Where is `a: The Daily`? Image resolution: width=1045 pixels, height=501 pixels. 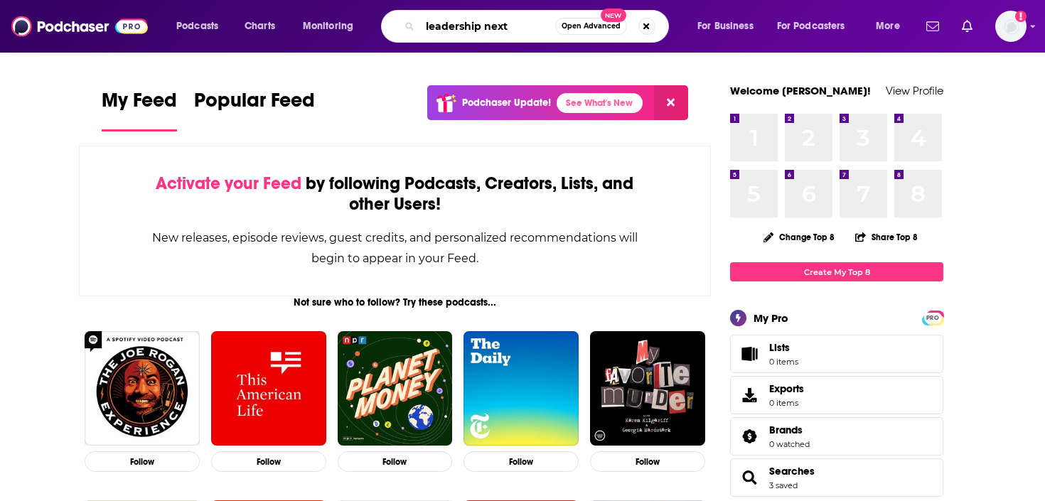
a: The Daily is located at coordinates (521, 389).